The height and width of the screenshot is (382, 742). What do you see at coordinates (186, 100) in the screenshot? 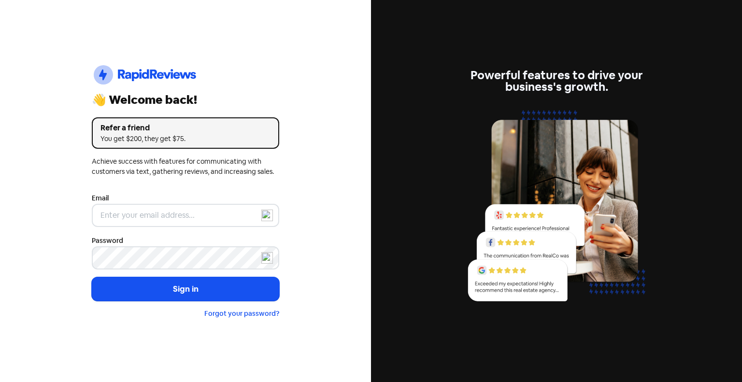
I see `div: 👋 Welcome back!` at bounding box center [186, 100].